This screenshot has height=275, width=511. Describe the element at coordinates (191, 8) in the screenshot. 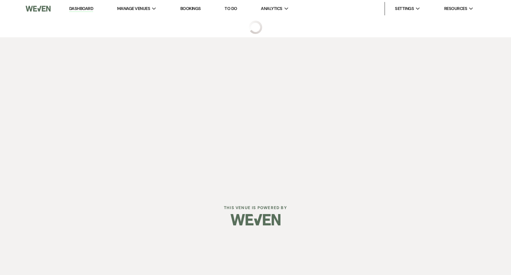

I see `a: Bookings` at that location.